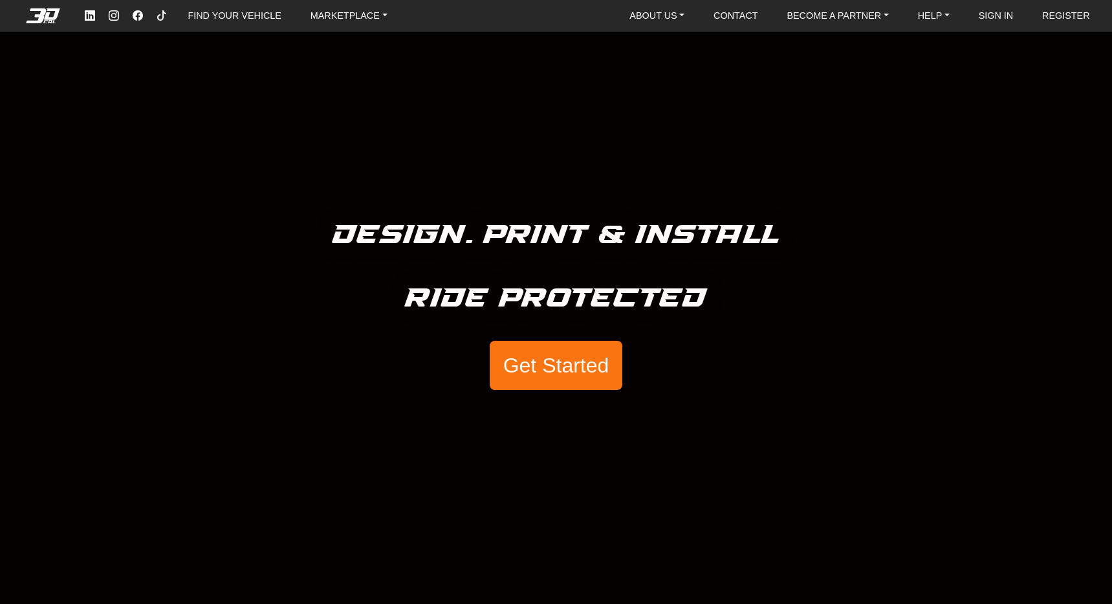 The height and width of the screenshot is (604, 1112). Describe the element at coordinates (837, 16) in the screenshot. I see `a: BECOME A PARTNER` at that location.